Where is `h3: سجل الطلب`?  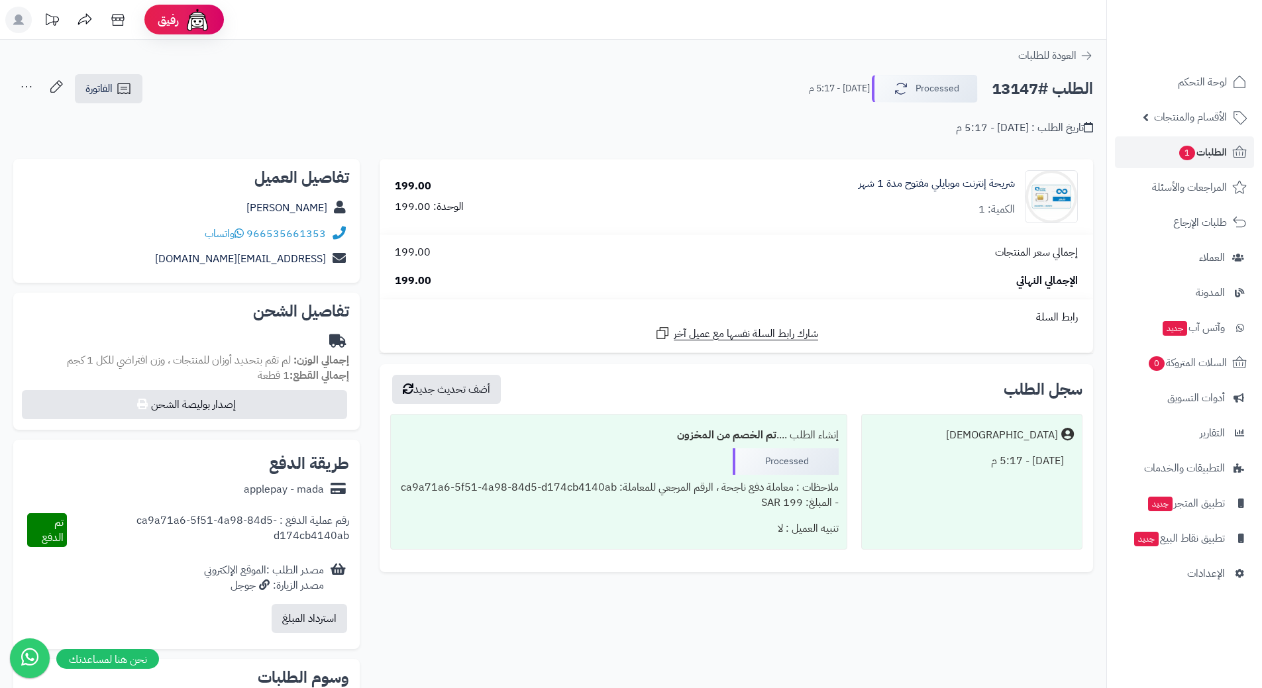
h3: سجل الطلب is located at coordinates (1043, 390).